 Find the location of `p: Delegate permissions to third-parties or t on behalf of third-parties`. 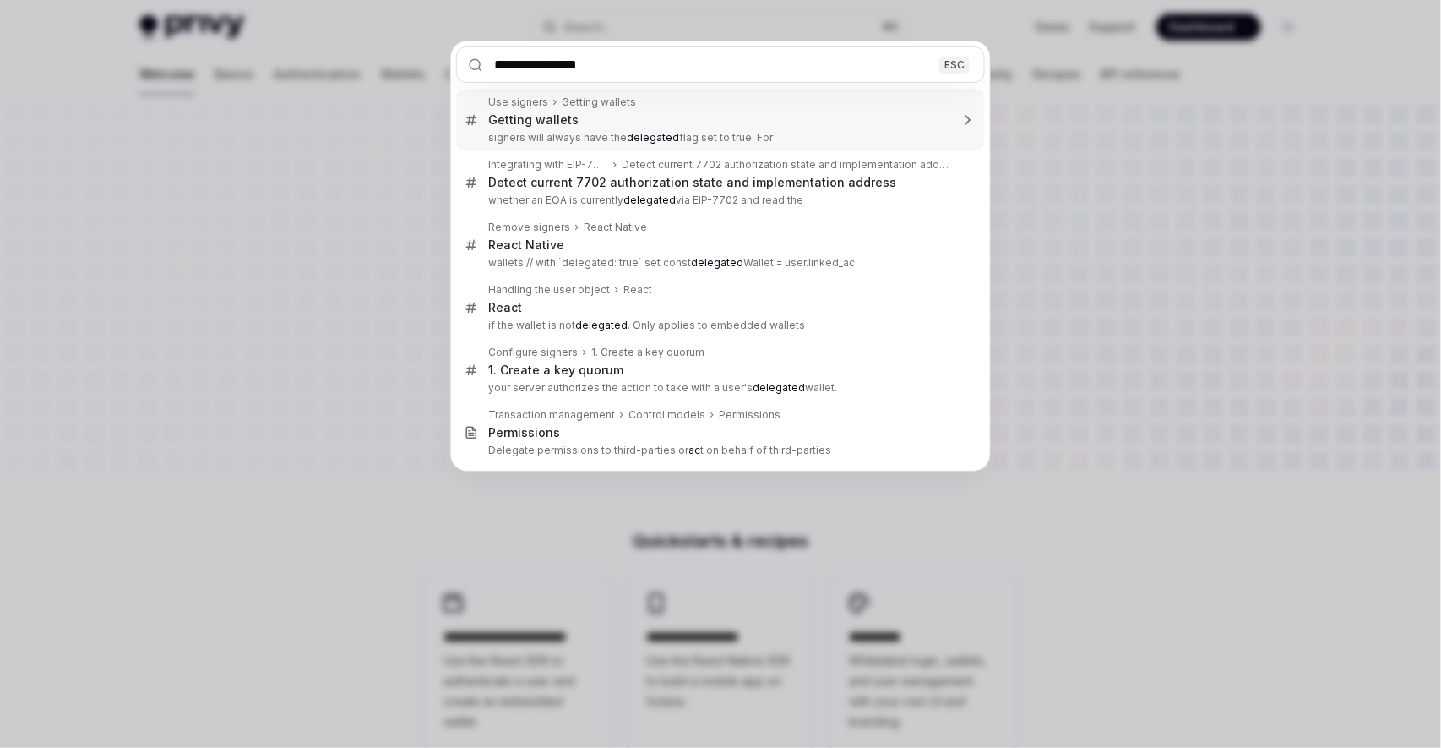

p: Delegate permissions to third-parties or t on behalf of third-parties is located at coordinates (719, 450).